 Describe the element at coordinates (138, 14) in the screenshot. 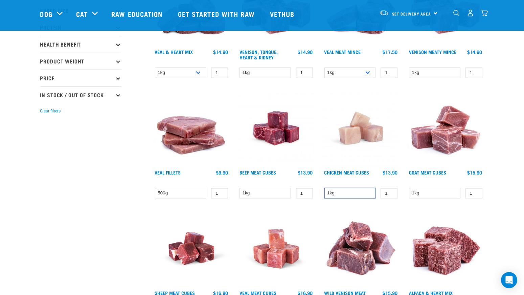

I see `a: Raw Education` at that location.